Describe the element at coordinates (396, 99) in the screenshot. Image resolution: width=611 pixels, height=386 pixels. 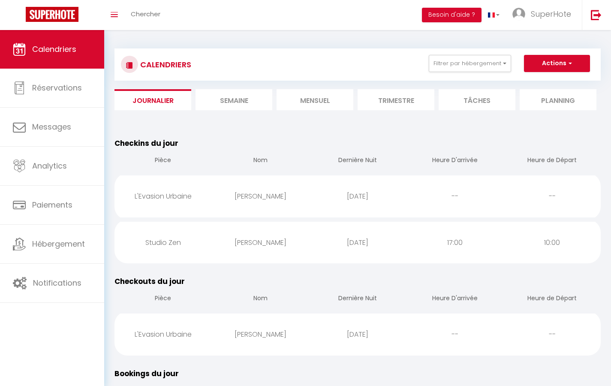
I see `li: Trimestre` at that location.